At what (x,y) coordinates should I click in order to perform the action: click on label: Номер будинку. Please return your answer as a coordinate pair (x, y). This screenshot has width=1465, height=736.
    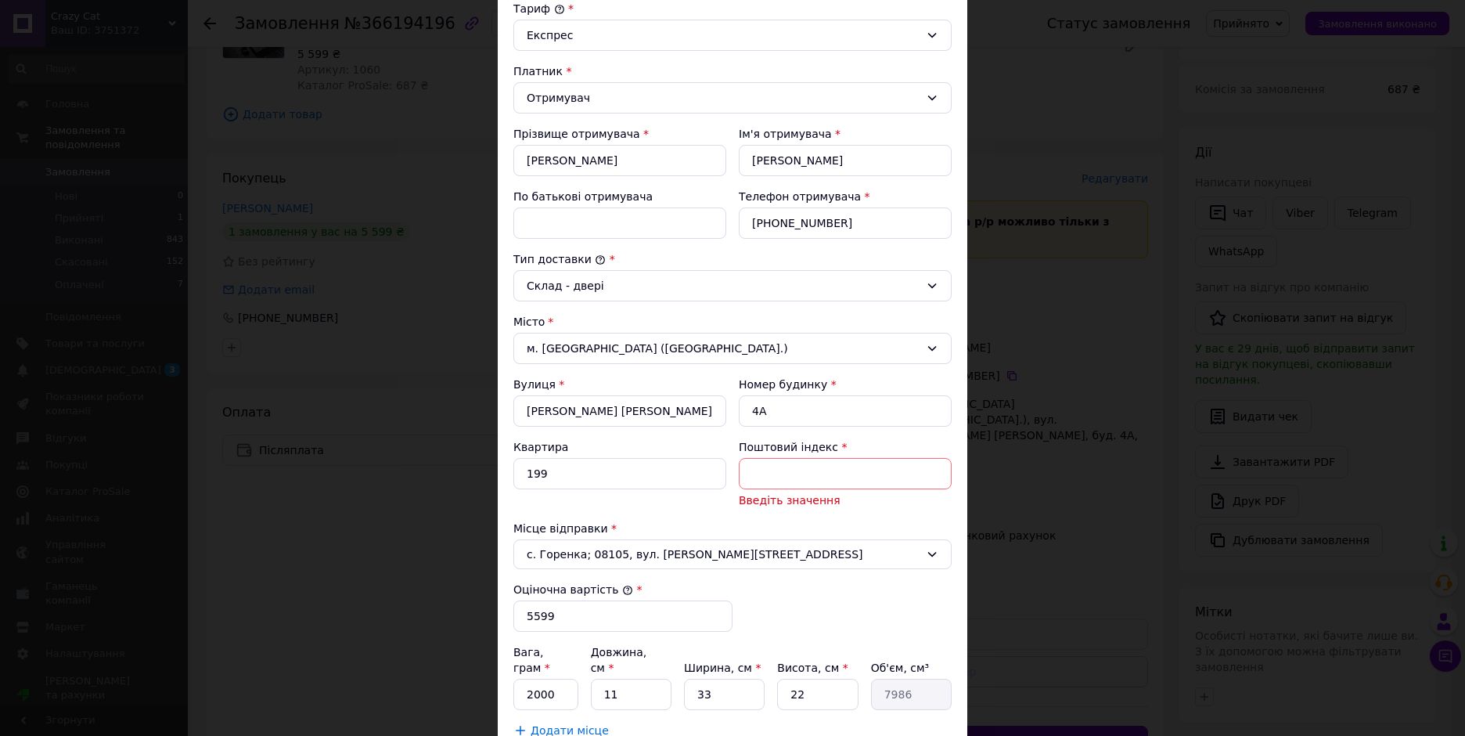
    Looking at the image, I should click on (783, 384).